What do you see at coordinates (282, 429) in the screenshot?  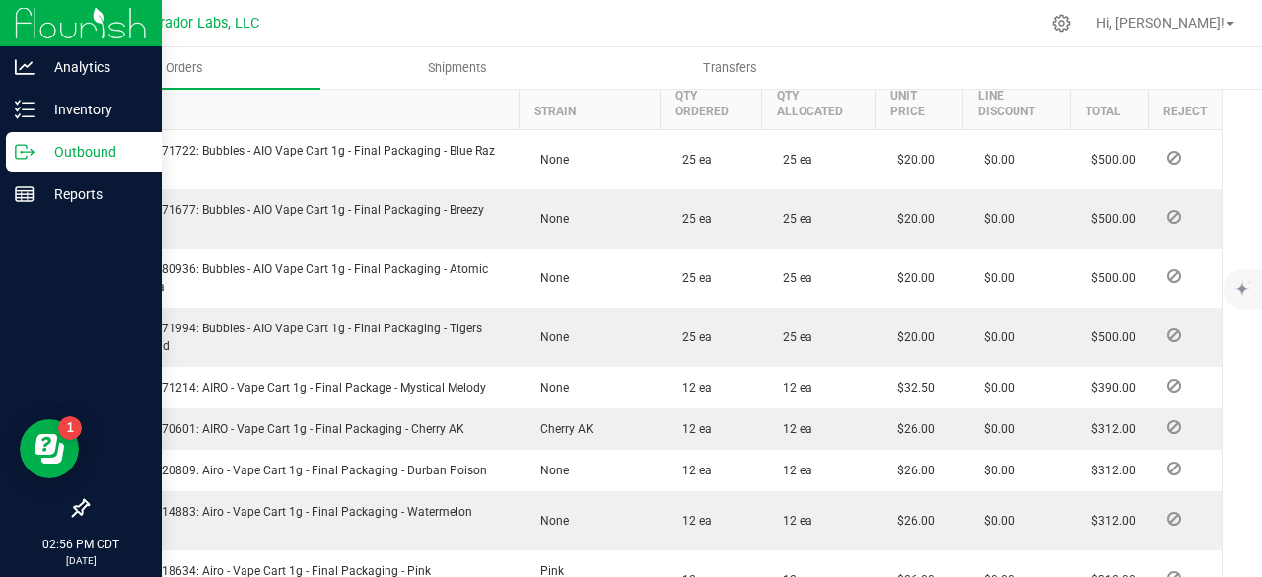 I see `span: M00001170601: AIRO - Vape Cart 1g - Final Packaging - Cherry AK` at bounding box center [282, 429].